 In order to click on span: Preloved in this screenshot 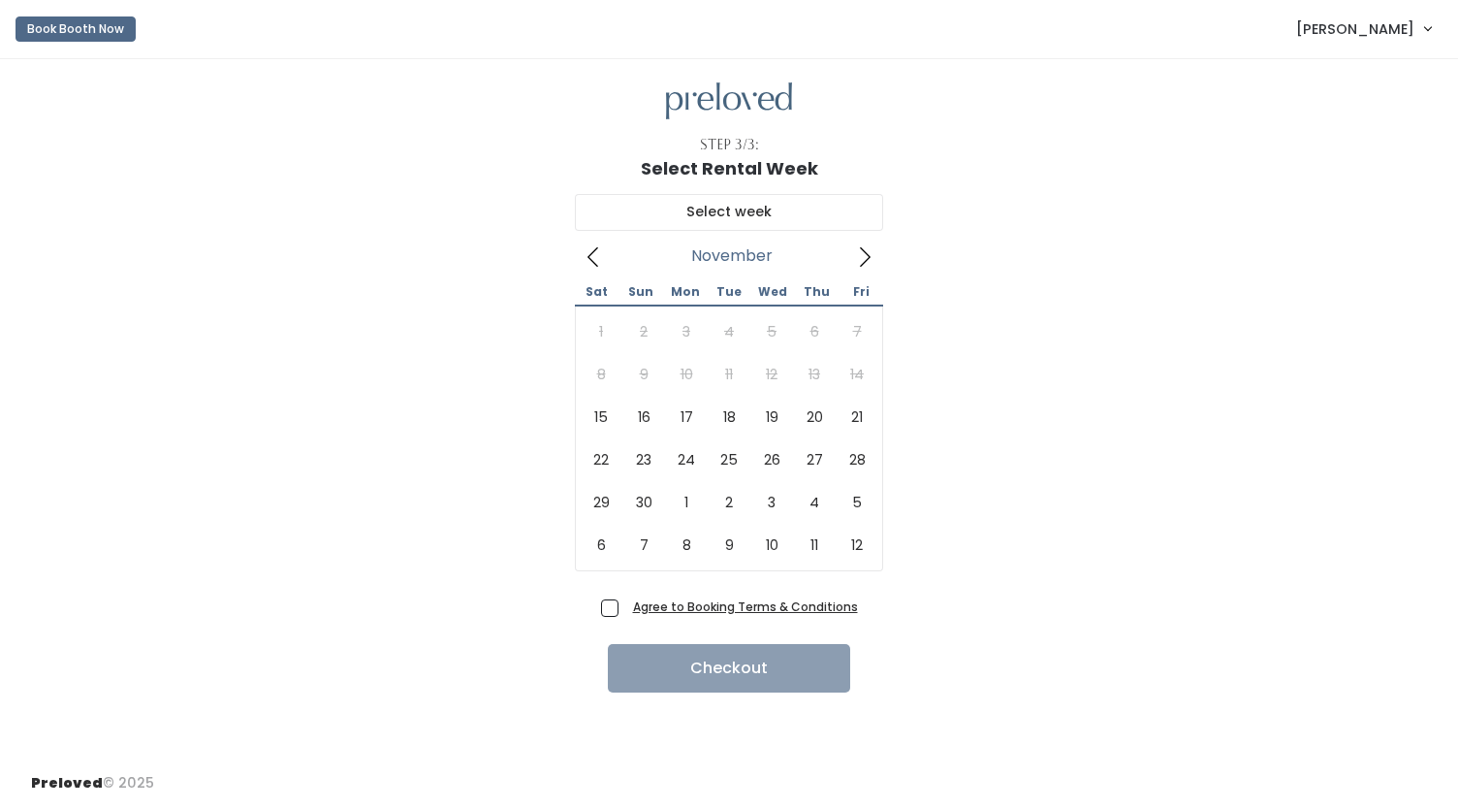, I will do `click(67, 782)`.